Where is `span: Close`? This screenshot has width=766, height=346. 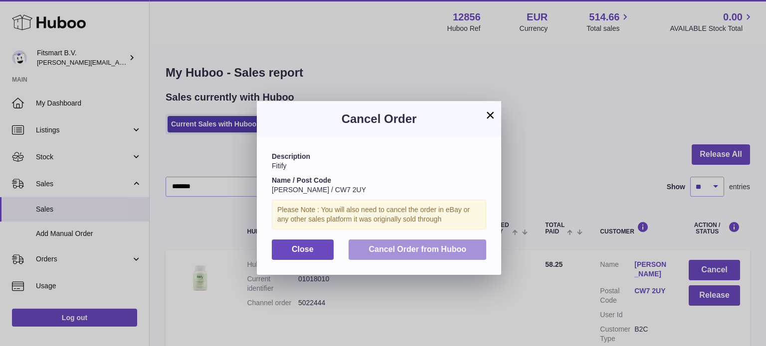 span: Close is located at coordinates (303, 249).